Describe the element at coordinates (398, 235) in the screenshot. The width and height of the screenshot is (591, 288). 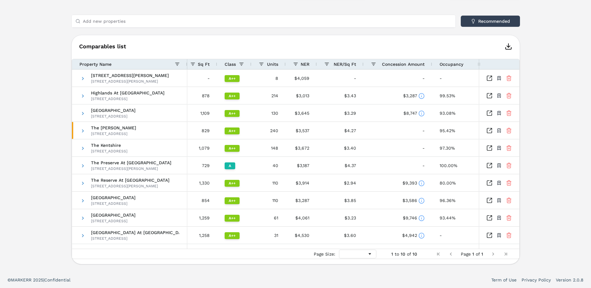
I see `div: $4,942` at that location.